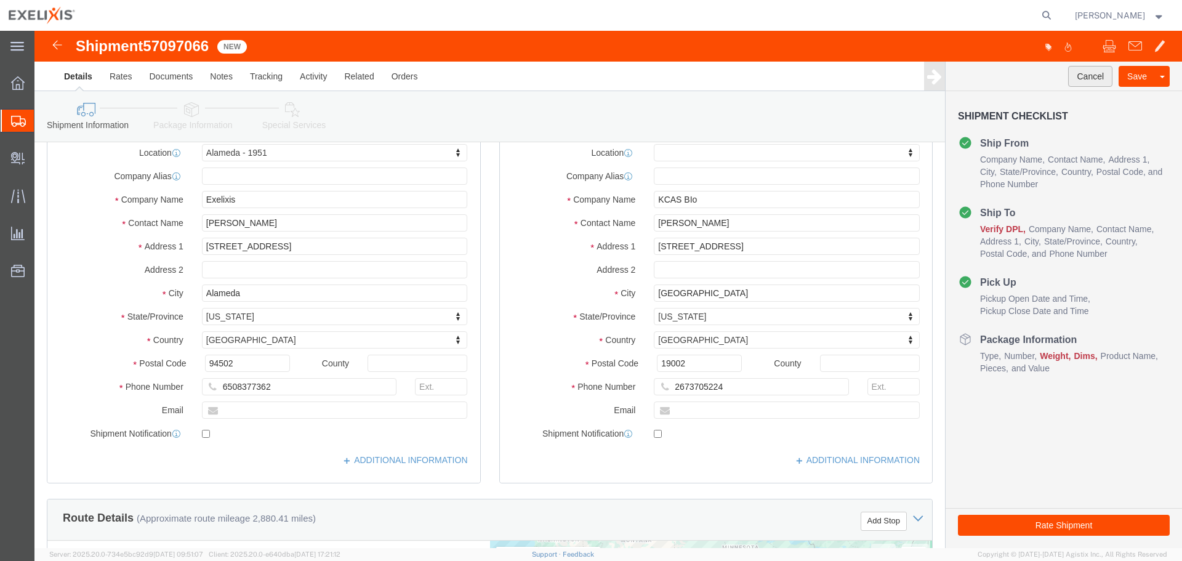  Describe the element at coordinates (578, 554) in the screenshot. I see `a: Feedback` at that location.